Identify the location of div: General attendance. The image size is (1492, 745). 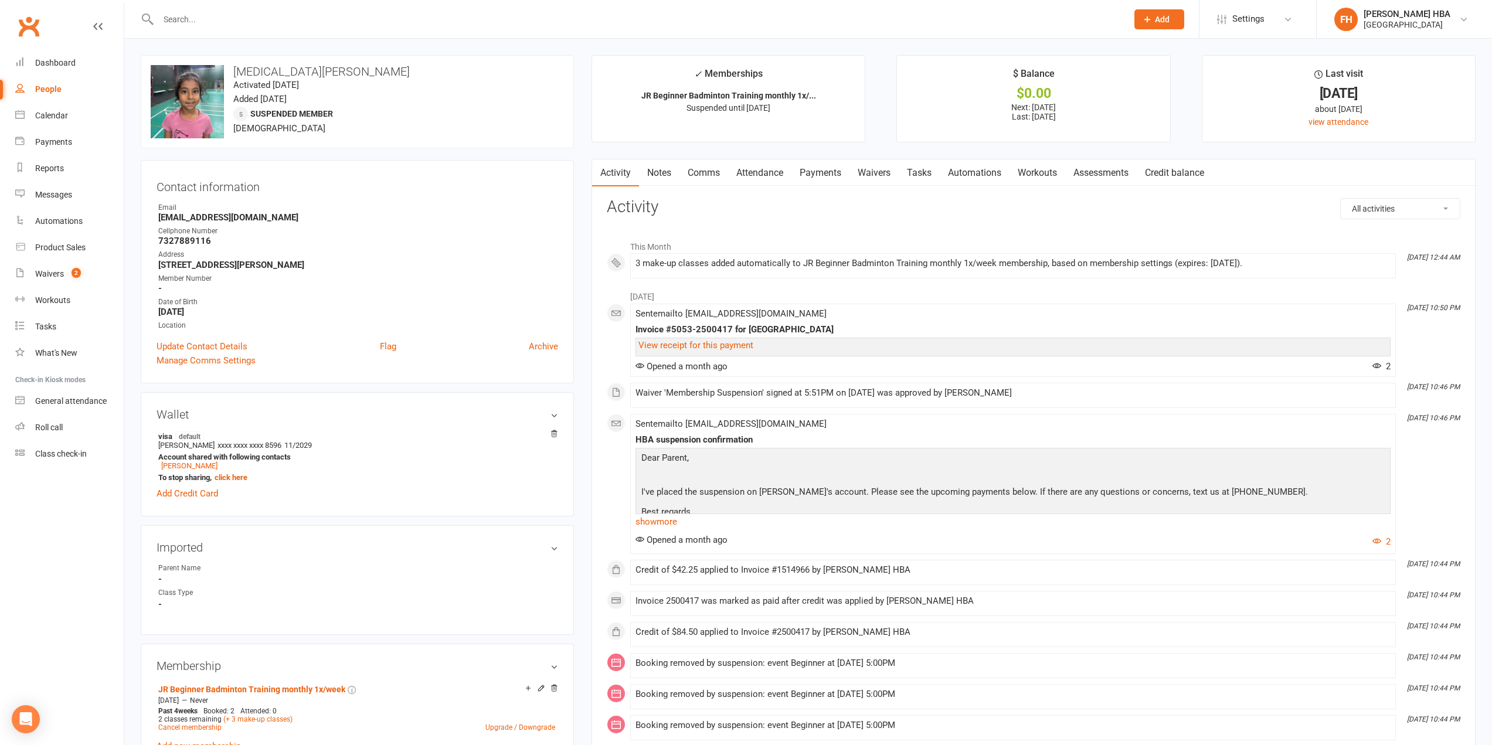
(71, 401).